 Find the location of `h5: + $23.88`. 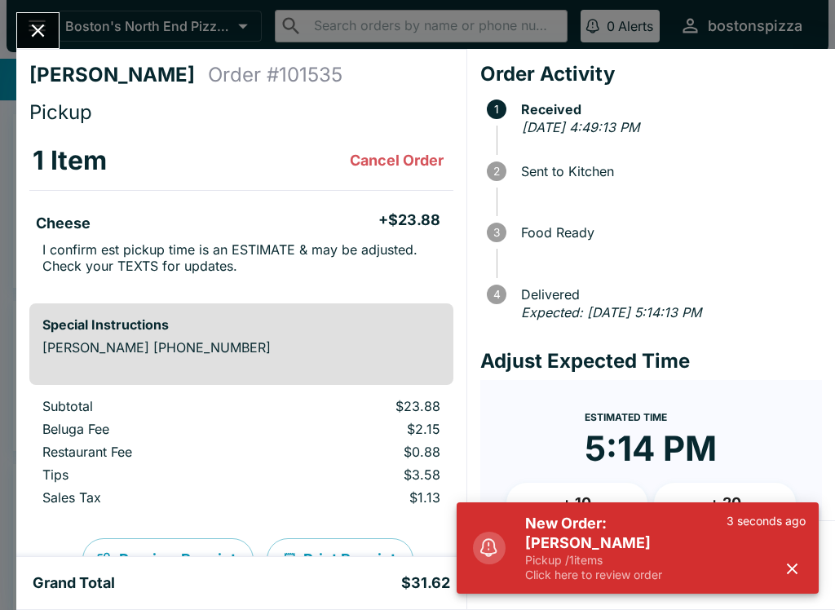

h5: + $23.88 is located at coordinates (409, 220).